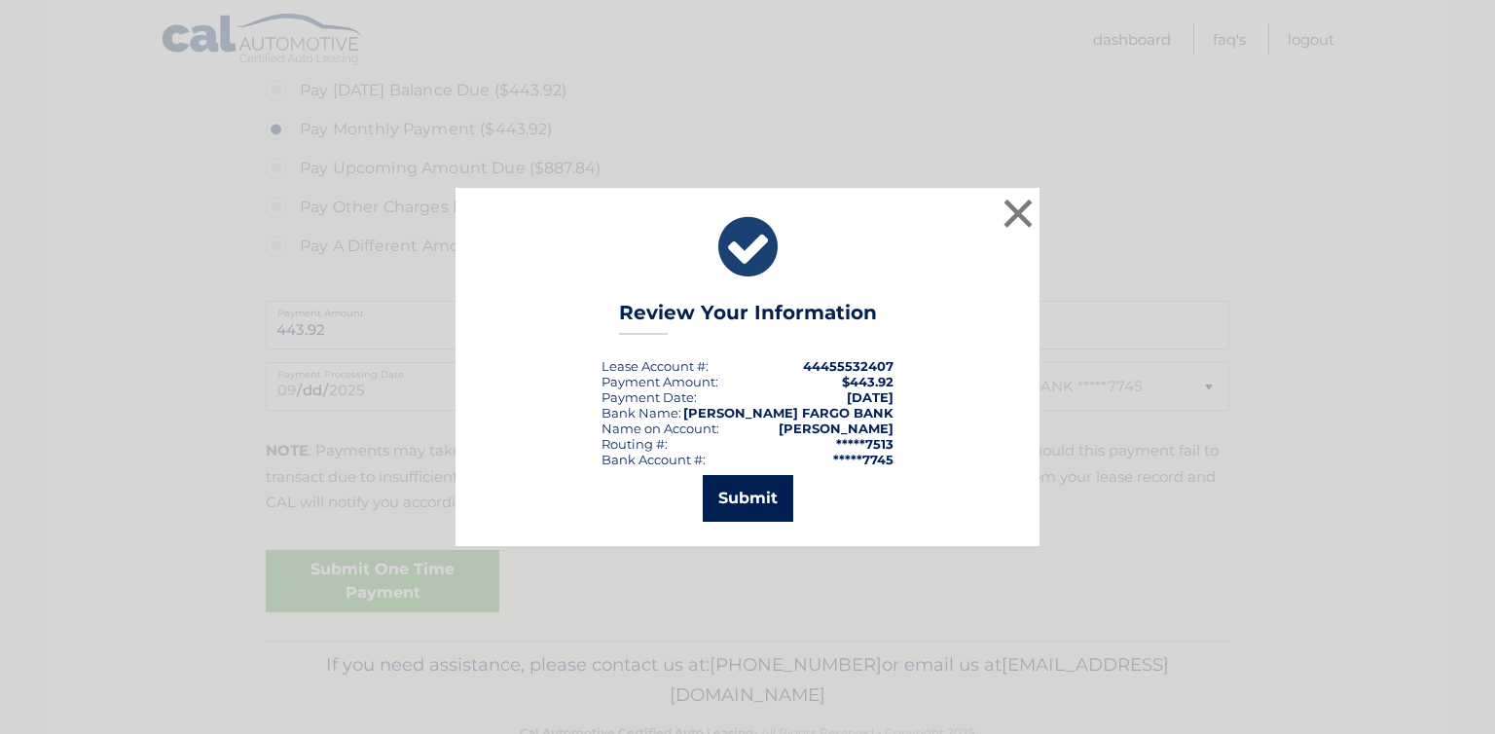  I want to click on button: Submit, so click(748, 498).